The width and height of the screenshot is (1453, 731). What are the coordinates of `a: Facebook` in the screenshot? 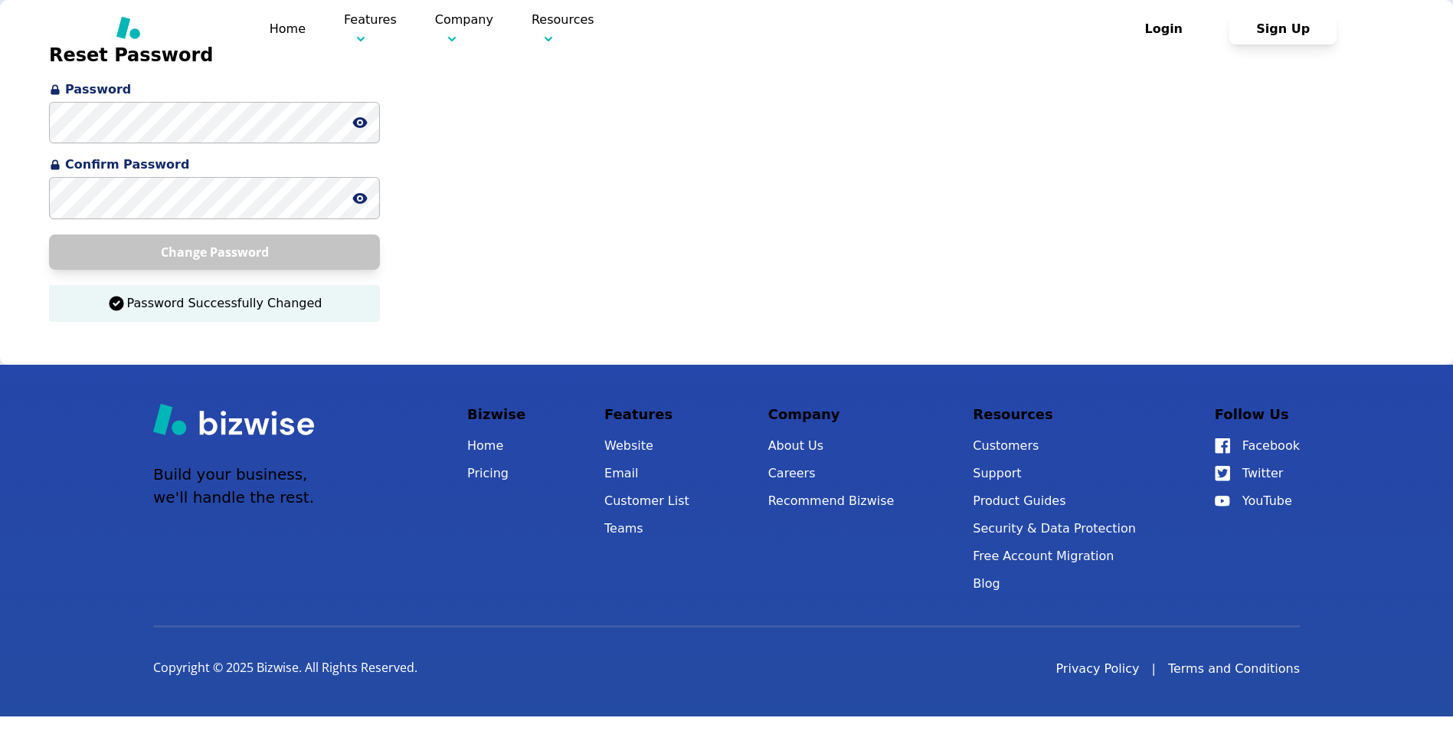 It's located at (1257, 446).